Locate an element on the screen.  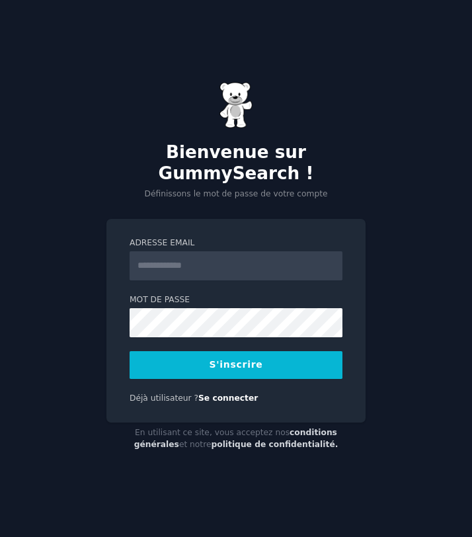
font: Adresse email is located at coordinates (162, 243).